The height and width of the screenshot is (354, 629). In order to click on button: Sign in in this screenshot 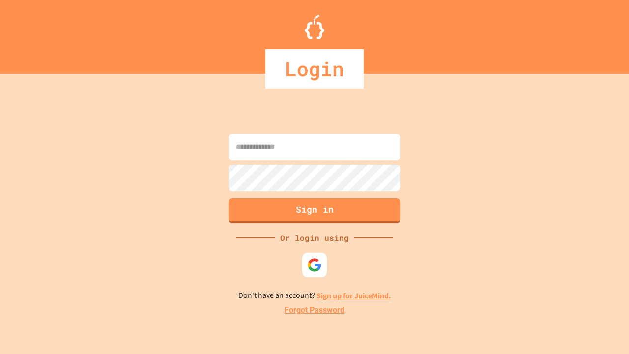, I will do `click(314, 210)`.